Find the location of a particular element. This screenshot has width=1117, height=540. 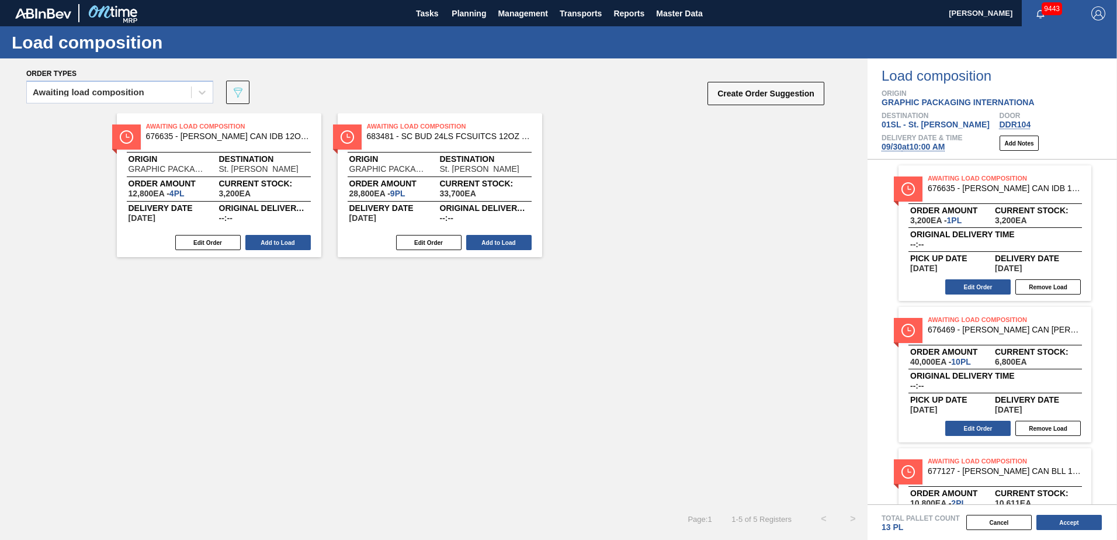

span: 10/03/2025 is located at coordinates (142, 218).